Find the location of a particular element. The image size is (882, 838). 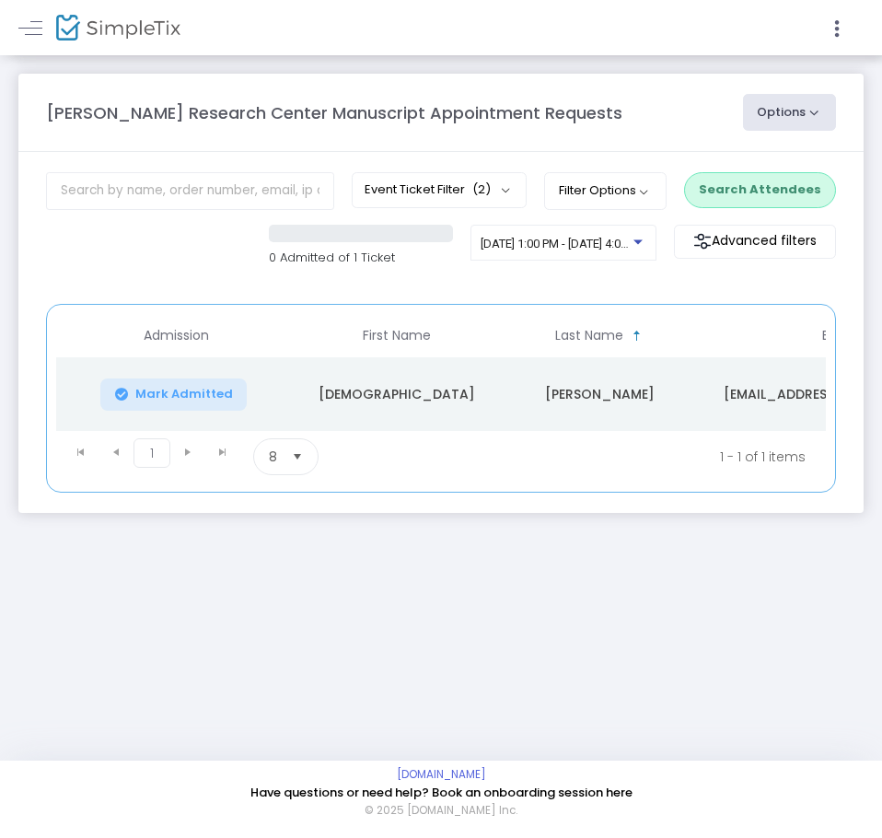

span: 8 is located at coordinates (273, 457).